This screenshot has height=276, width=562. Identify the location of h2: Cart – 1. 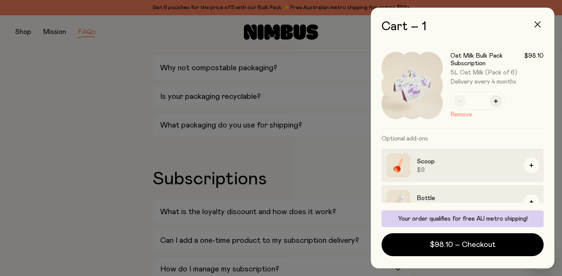
(462, 27).